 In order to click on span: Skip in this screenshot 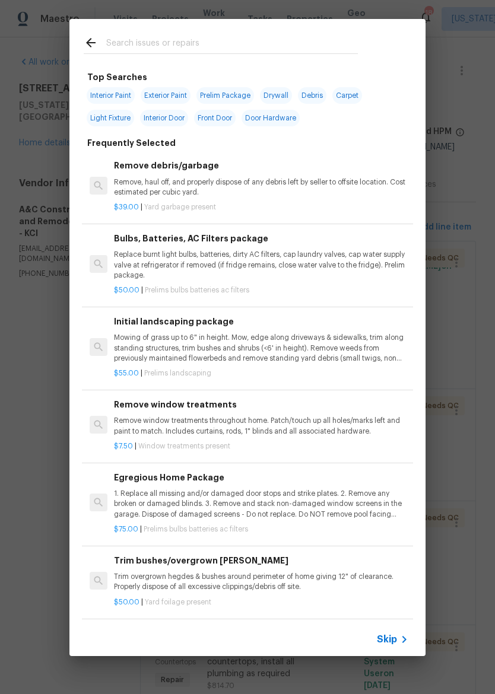, I will do `click(387, 639)`.